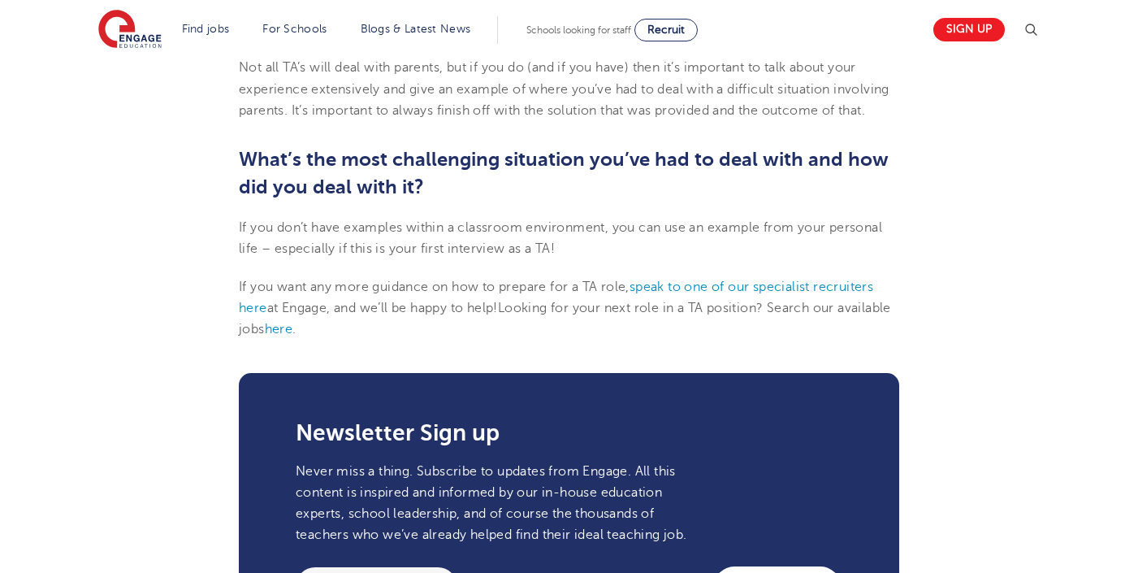  I want to click on a: Find jobs, so click(206, 28).